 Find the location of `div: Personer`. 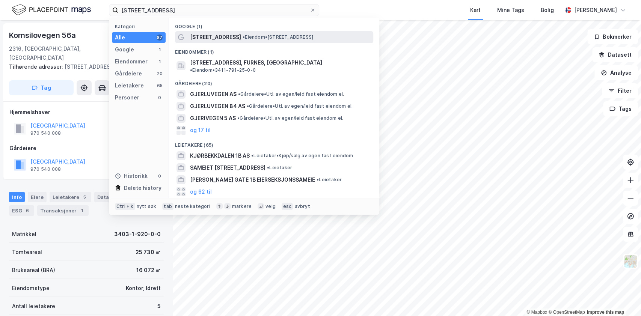

div: Personer is located at coordinates (127, 98).